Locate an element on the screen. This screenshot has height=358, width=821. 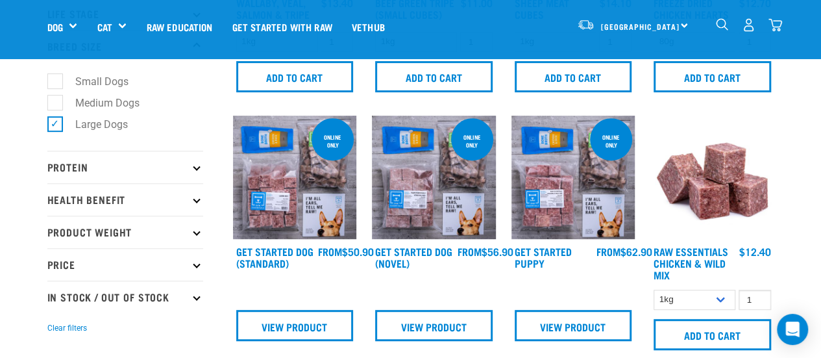
div: Open Intercom Messenger is located at coordinates (792, 329).